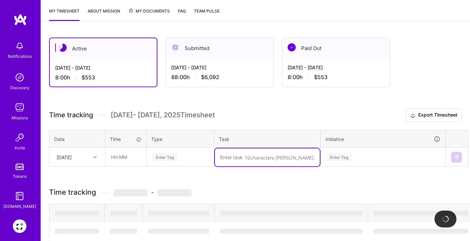 The height and width of the screenshot is (241, 470). What do you see at coordinates (20, 118) in the screenshot?
I see `div: Missions` at bounding box center [20, 118].